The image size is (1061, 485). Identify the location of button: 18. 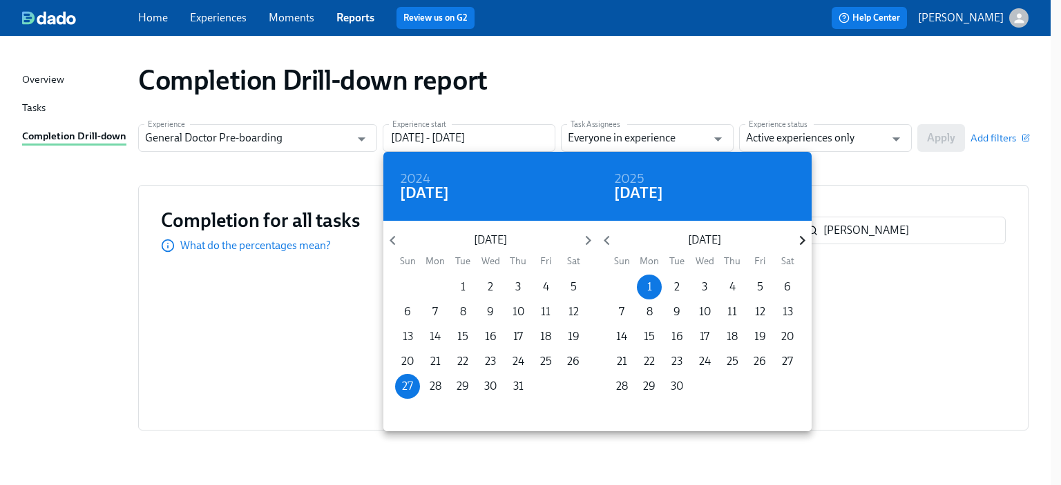
(546, 337).